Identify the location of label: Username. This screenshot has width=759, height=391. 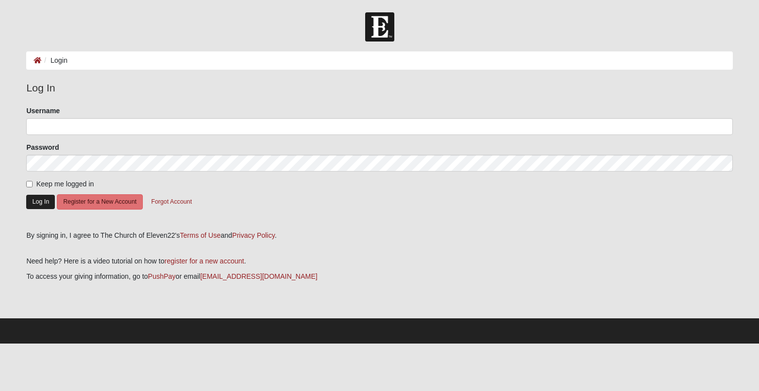
(43, 111).